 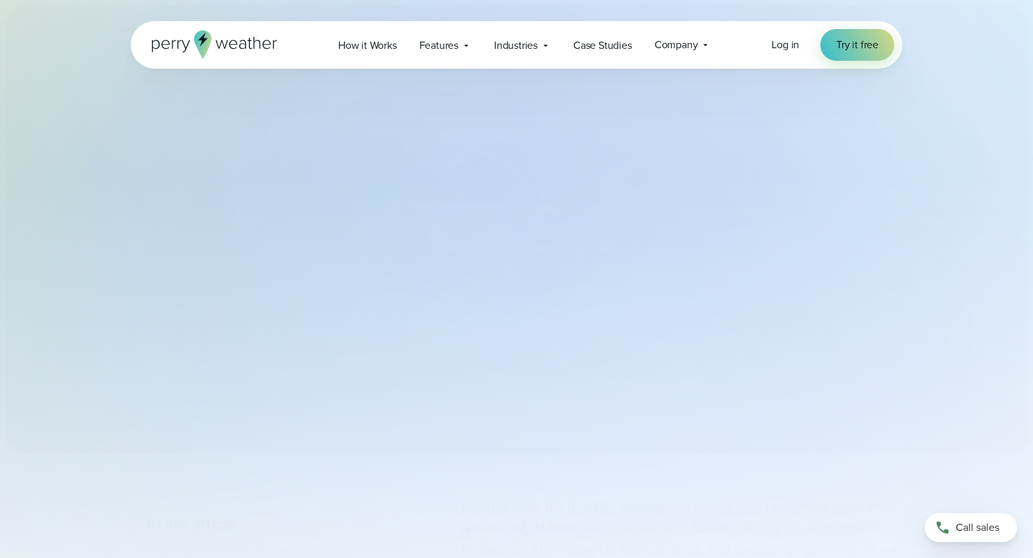 I want to click on span: Industries, so click(x=516, y=46).